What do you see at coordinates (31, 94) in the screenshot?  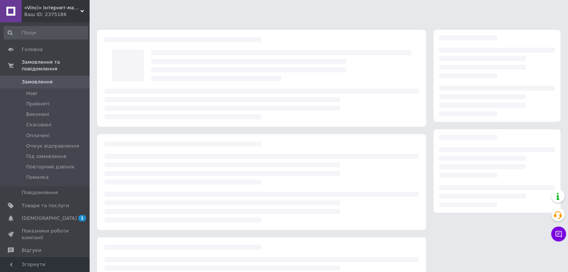 I see `span: Нові` at bounding box center [31, 94].